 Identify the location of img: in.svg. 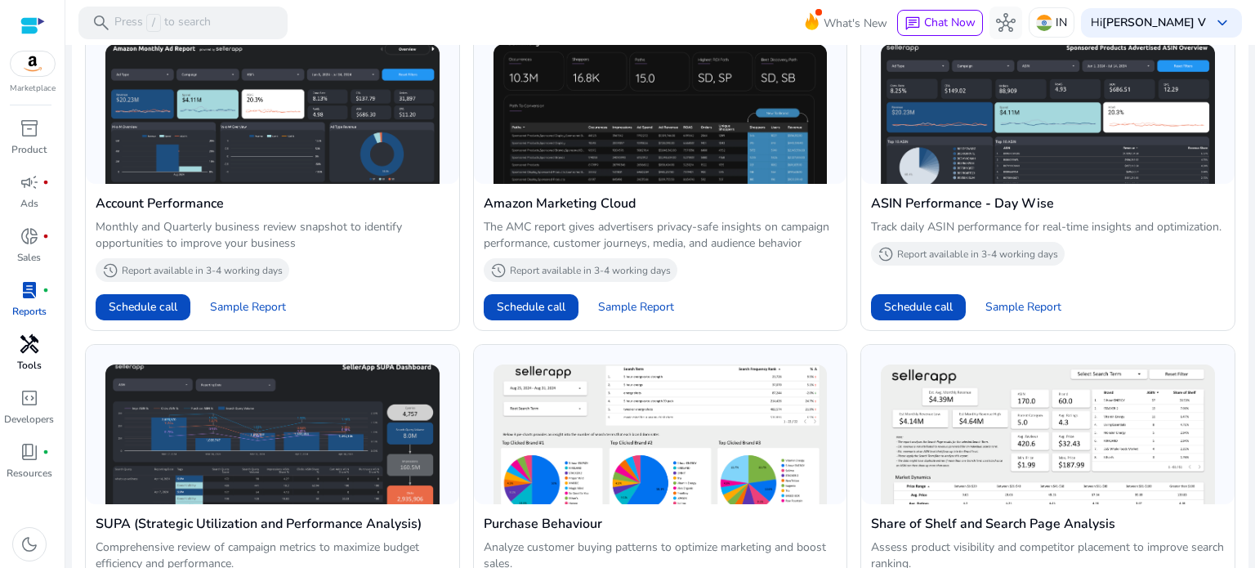
(1044, 23).